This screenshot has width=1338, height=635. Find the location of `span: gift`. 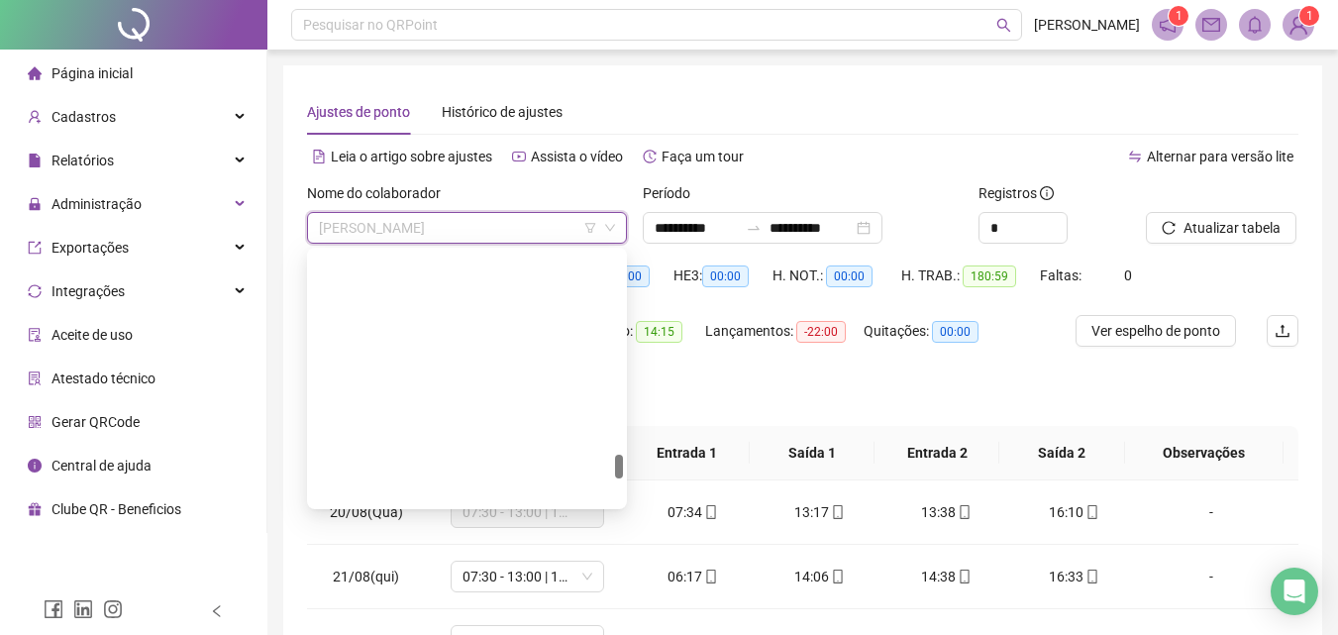

span: gift is located at coordinates (35, 509).